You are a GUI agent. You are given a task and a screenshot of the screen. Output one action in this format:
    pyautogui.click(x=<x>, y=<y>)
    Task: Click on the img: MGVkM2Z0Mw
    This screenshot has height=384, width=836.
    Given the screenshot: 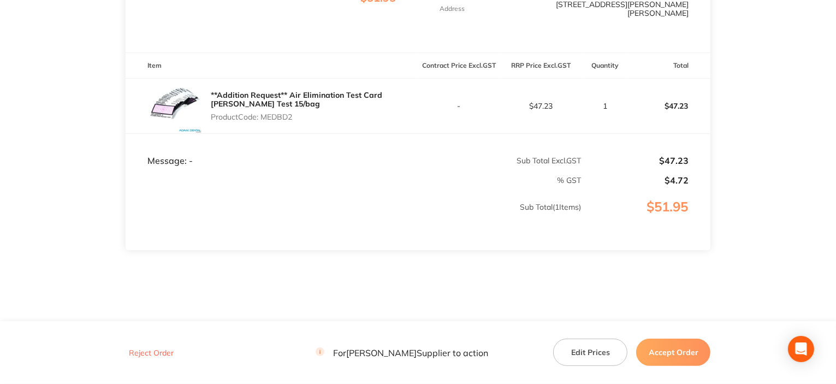 What is the action you would take?
    pyautogui.click(x=175, y=106)
    